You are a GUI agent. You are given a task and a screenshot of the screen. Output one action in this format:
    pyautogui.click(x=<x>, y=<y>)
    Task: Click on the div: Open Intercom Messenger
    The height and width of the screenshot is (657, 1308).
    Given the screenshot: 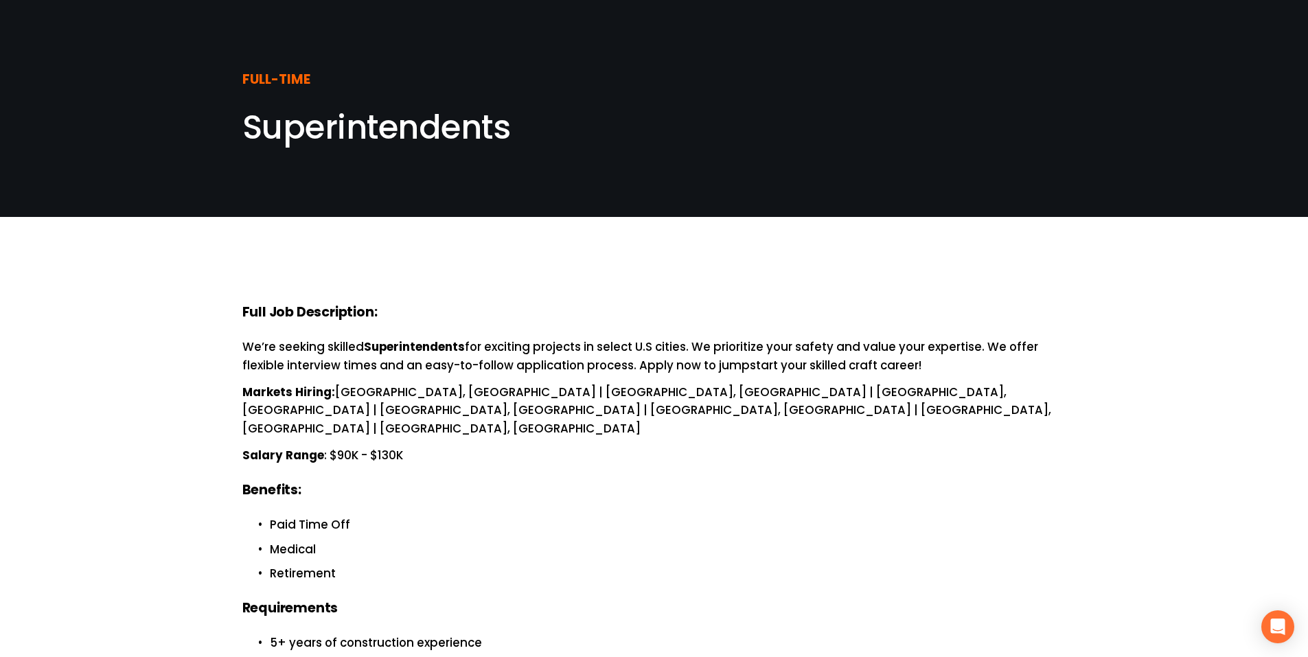 What is the action you would take?
    pyautogui.click(x=1278, y=627)
    